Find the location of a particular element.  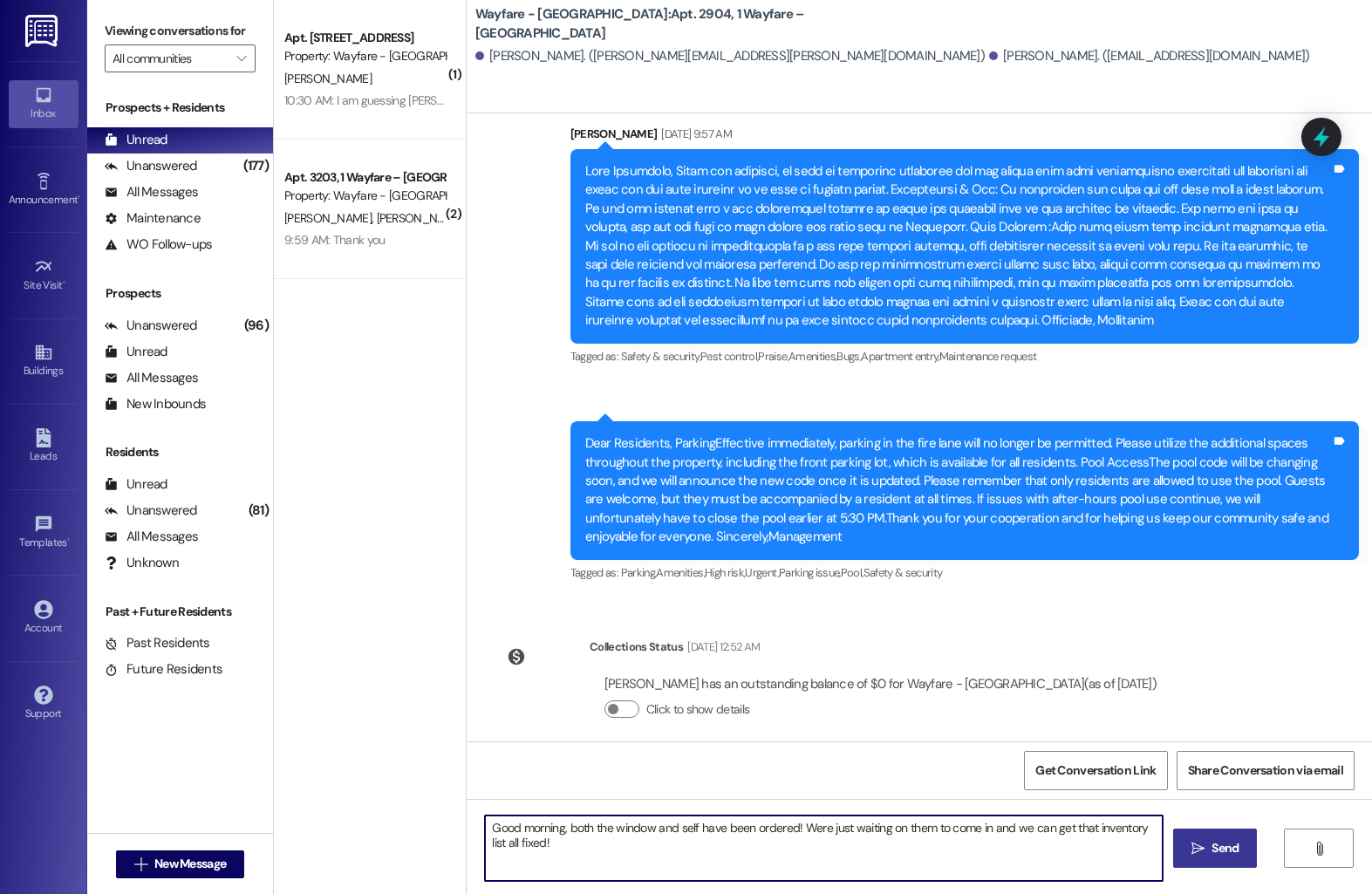

div: Unknown is located at coordinates (141, 563).